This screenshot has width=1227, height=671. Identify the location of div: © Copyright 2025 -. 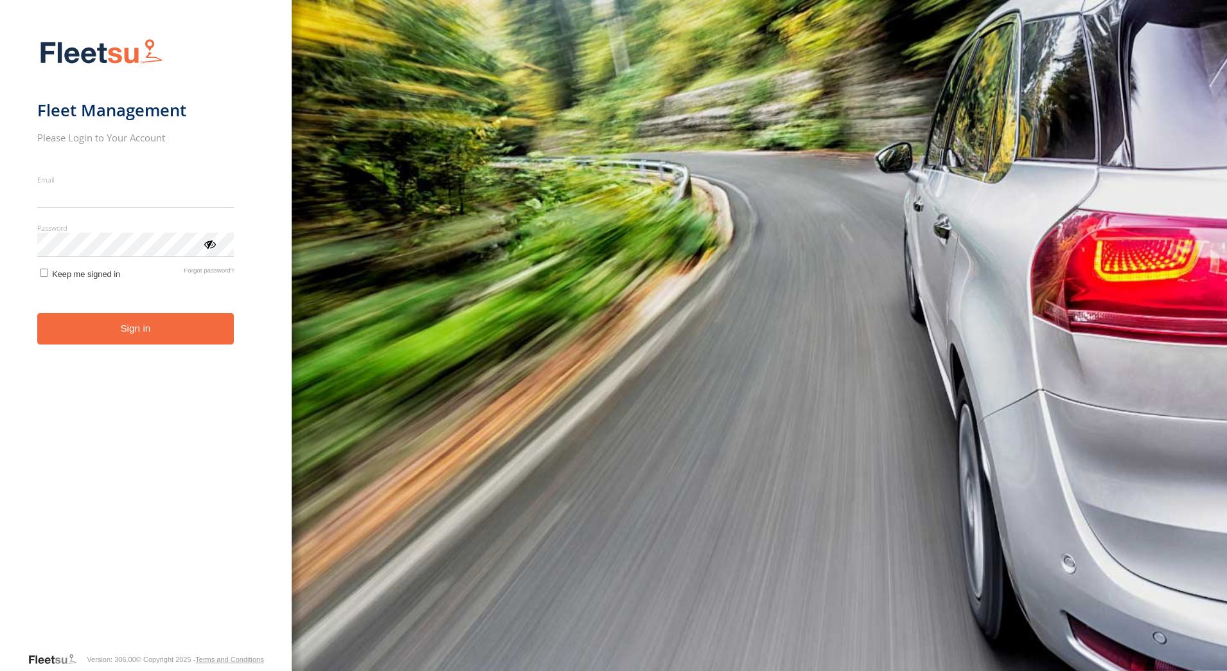
(200, 659).